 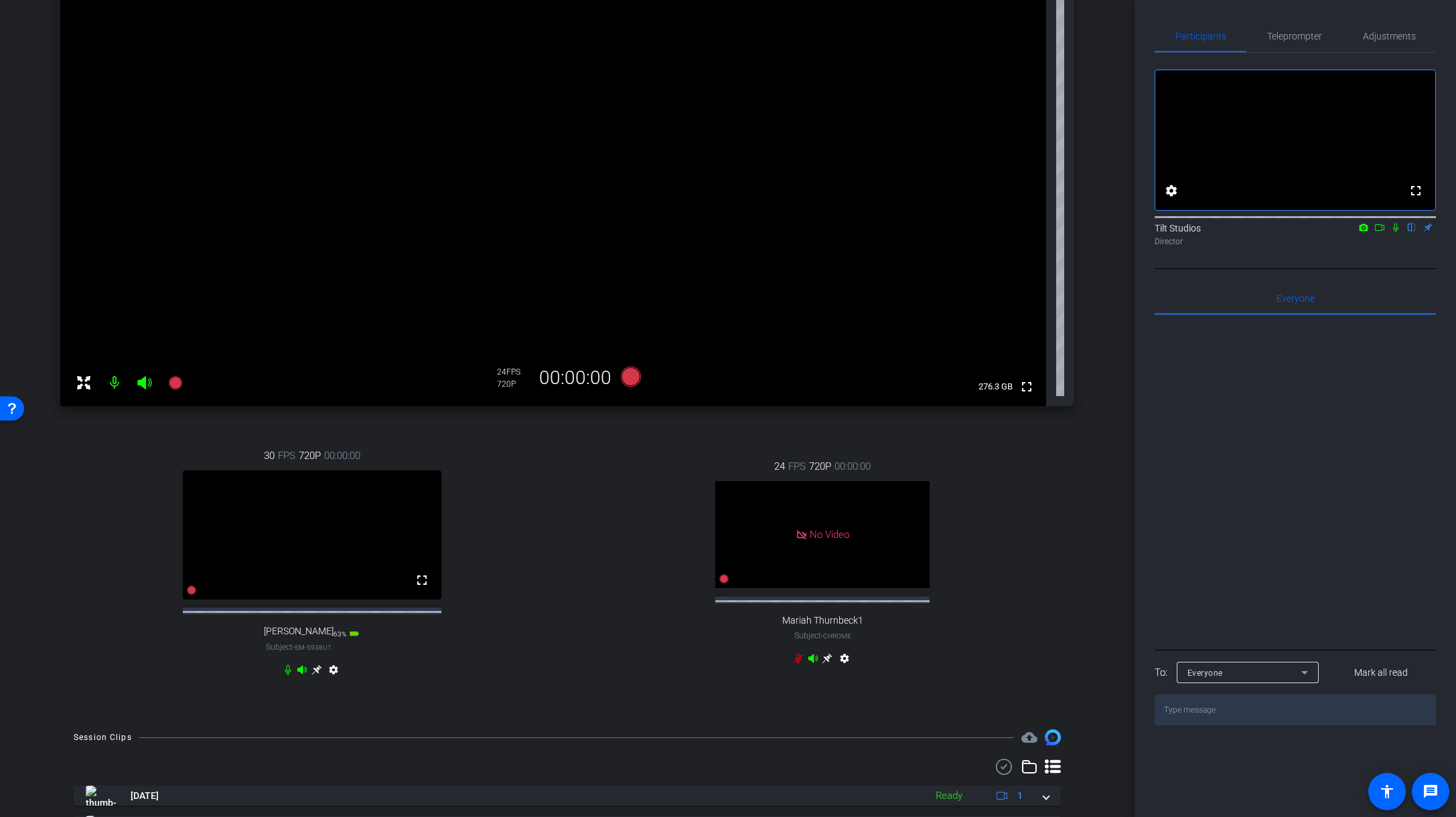 I want to click on mat-icon: accessibility, so click(x=1386, y=792).